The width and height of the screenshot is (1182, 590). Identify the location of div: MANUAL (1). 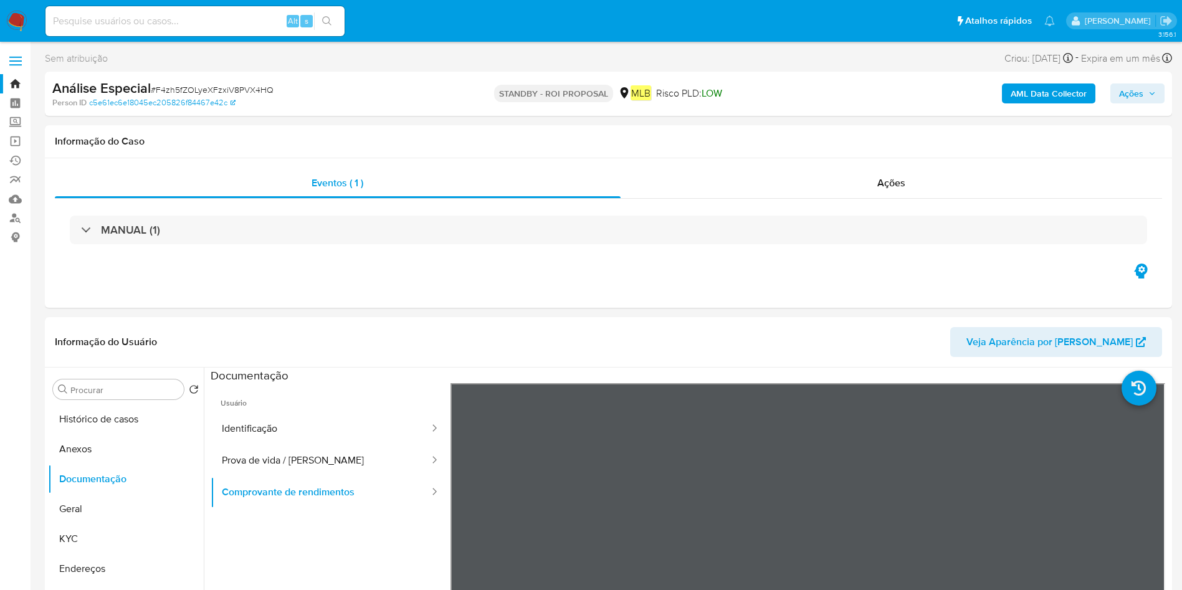
(608, 230).